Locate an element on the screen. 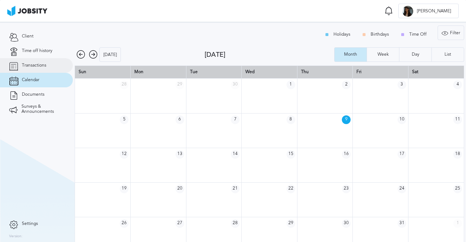  span: 27 is located at coordinates (180, 223).